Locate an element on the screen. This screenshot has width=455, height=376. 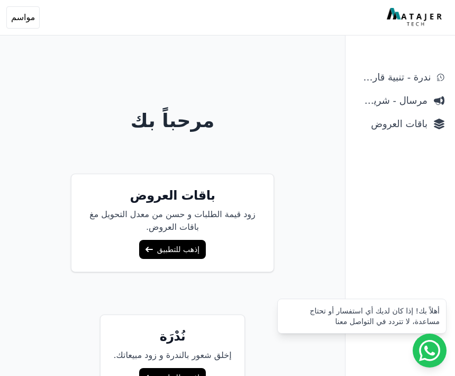
span: ندرة - تنبية قارب علي النفاذ is located at coordinates (393, 77).